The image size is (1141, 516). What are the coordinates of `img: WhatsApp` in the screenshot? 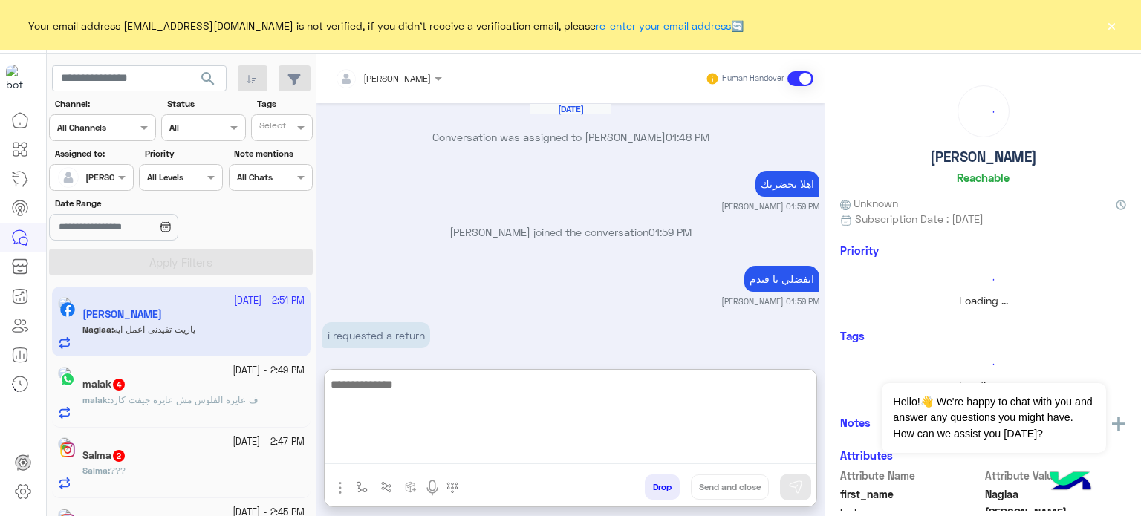 It's located at (68, 380).